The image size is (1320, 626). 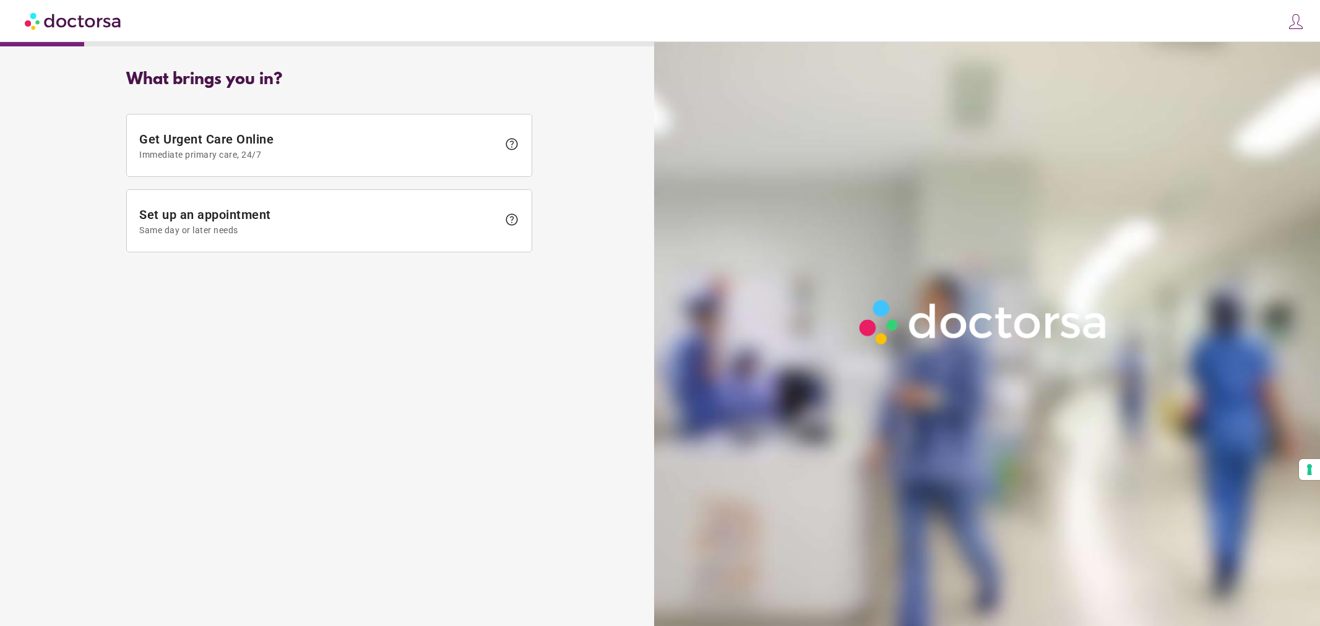 What do you see at coordinates (319, 155) in the screenshot?
I see `span: Immediate primary care, 24/7` at bounding box center [319, 155].